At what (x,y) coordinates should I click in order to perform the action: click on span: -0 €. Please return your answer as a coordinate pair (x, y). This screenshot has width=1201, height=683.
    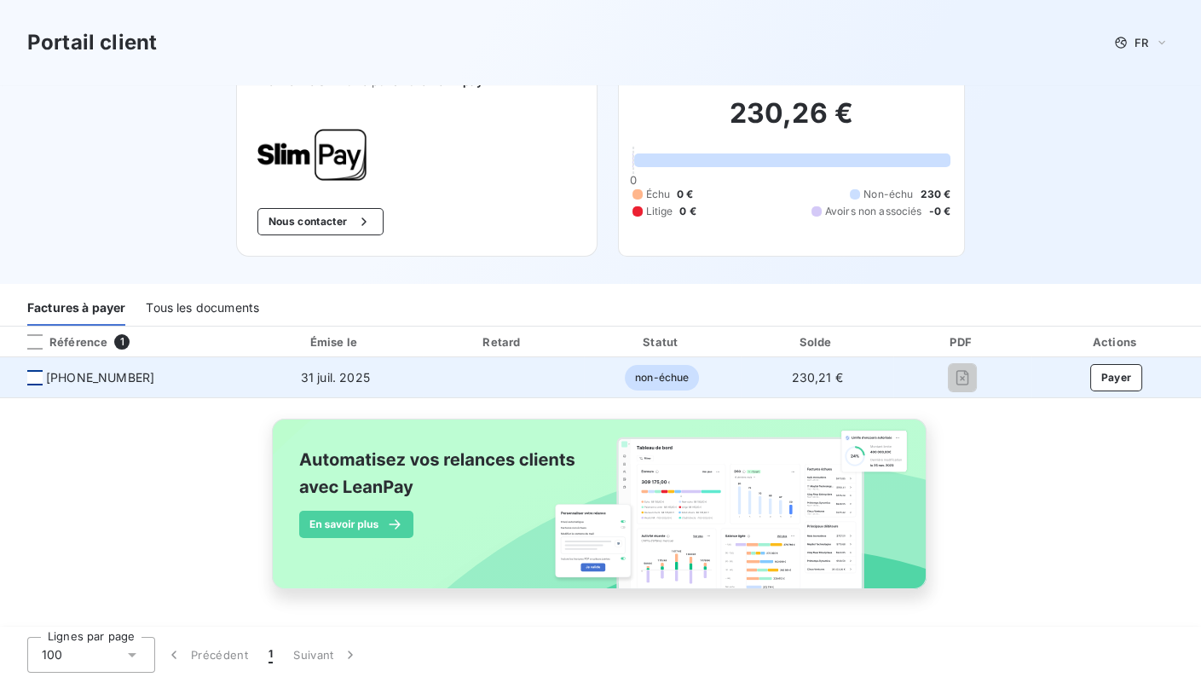
    Looking at the image, I should click on (940, 211).